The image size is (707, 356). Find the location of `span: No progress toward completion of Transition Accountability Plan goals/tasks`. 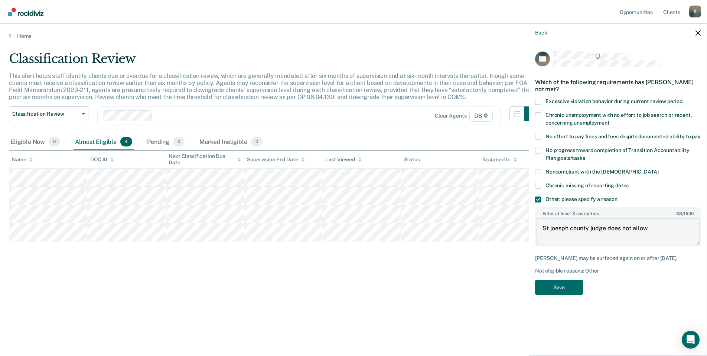

span: No progress toward completion of Transition Accountability Plan goals/tasks is located at coordinates (617, 154).